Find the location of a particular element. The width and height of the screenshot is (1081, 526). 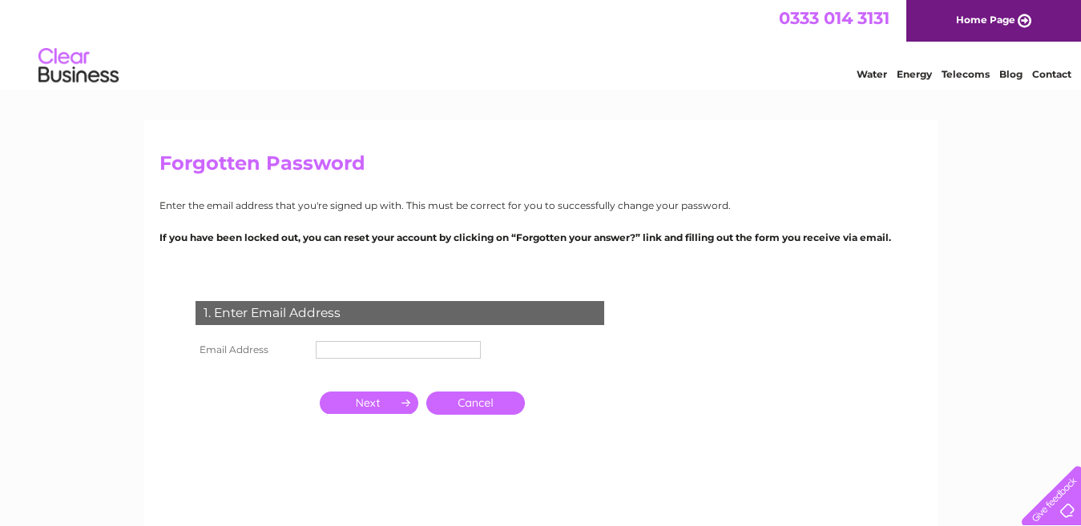

a: Contact is located at coordinates (1051, 74).